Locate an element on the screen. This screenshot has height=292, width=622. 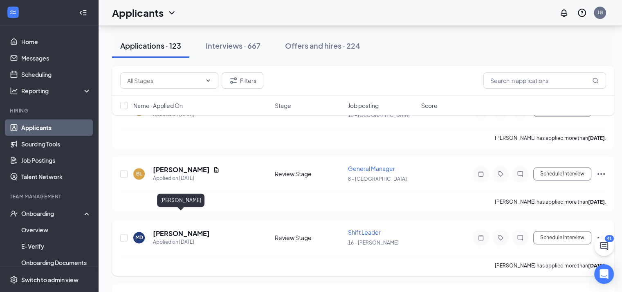
a: Applicants is located at coordinates (56, 128).